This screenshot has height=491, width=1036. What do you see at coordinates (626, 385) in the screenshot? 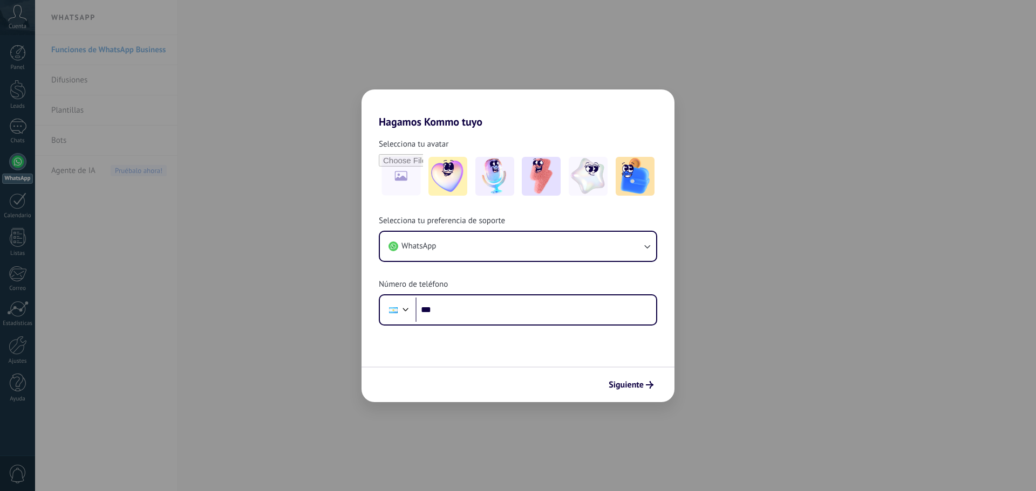
I see `span: Siguiente` at bounding box center [626, 385].